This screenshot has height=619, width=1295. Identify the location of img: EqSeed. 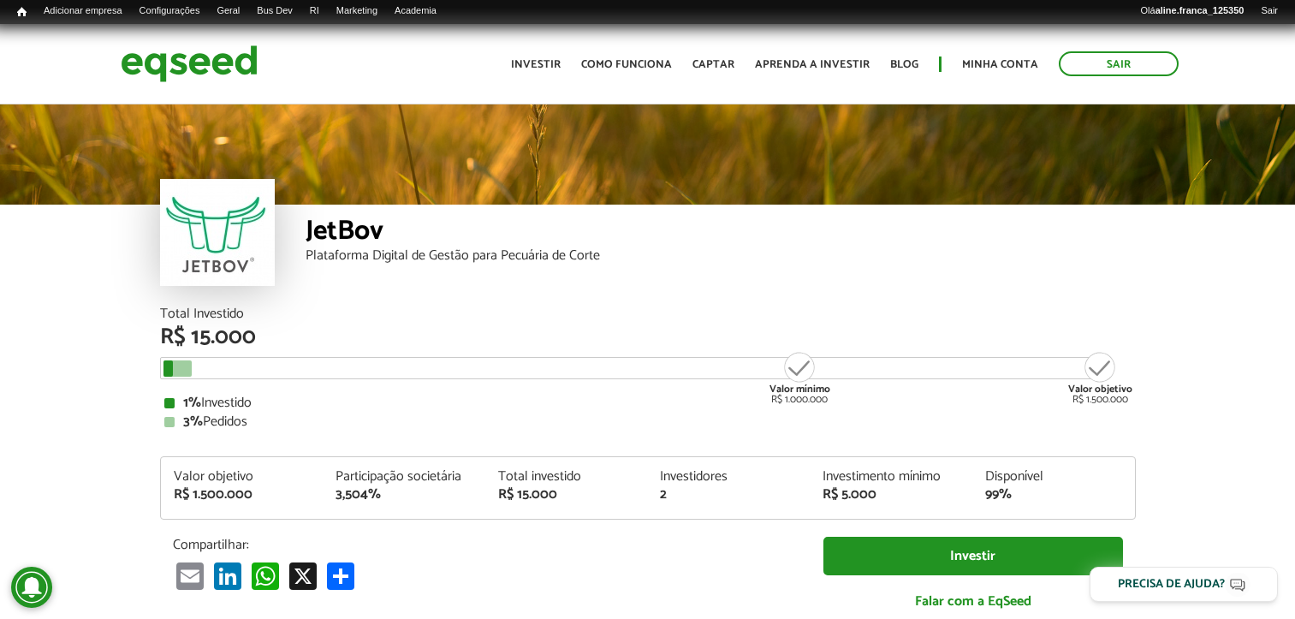
(189, 63).